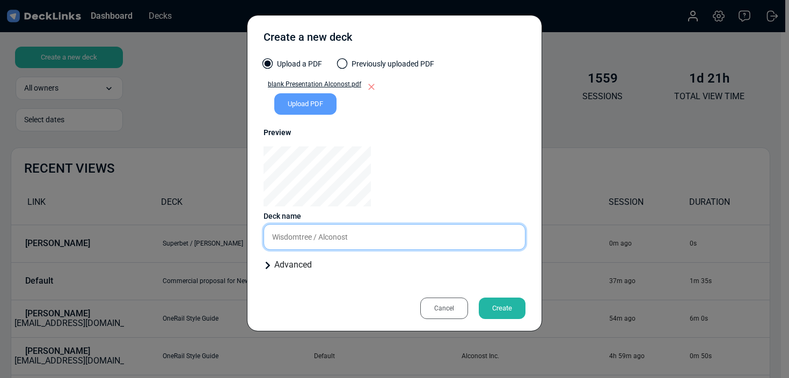 This screenshot has height=378, width=789. What do you see at coordinates (444, 309) in the screenshot?
I see `div: Cancel` at bounding box center [444, 309].